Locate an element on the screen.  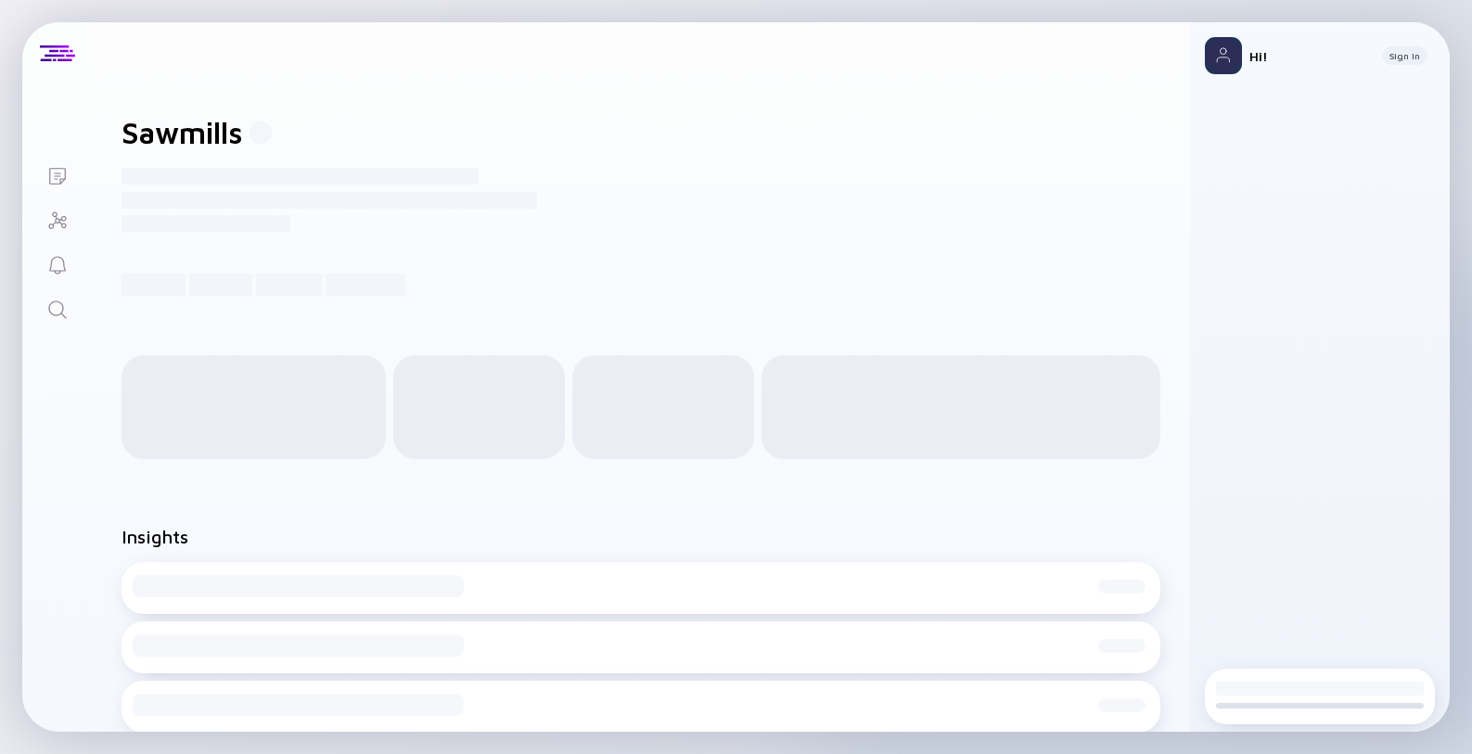
div: Sign In is located at coordinates (1404, 56).